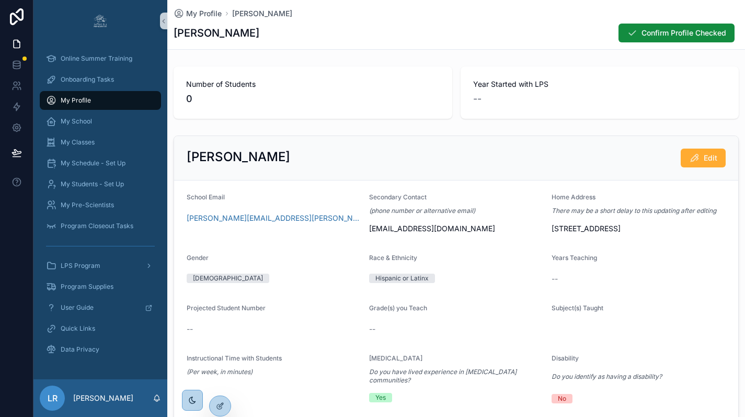 The height and width of the screenshot is (417, 745). Describe the element at coordinates (607, 376) in the screenshot. I see `em: Do you identify as having a disability?` at that location.